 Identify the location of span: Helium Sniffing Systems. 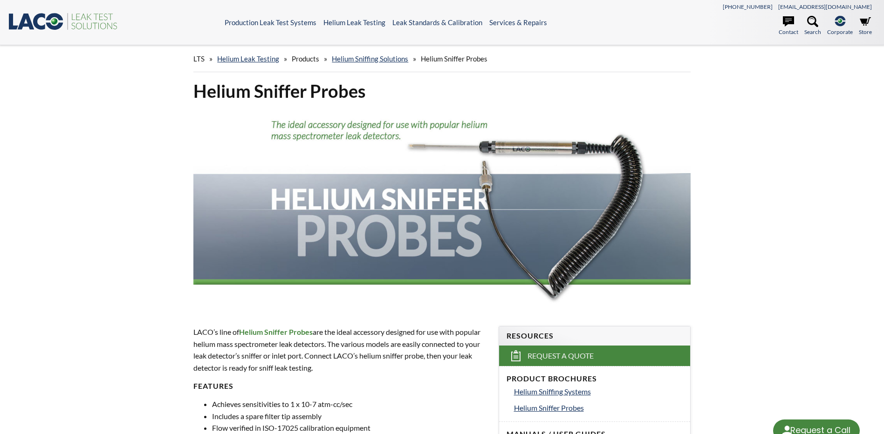
(552, 391).